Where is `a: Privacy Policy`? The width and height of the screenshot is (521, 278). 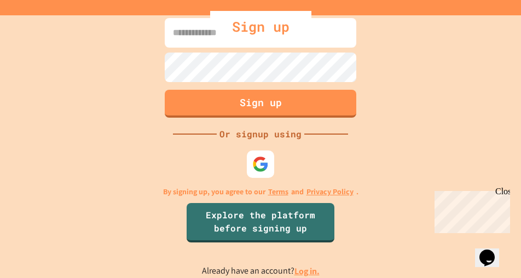
a: Privacy Policy is located at coordinates (330, 192).